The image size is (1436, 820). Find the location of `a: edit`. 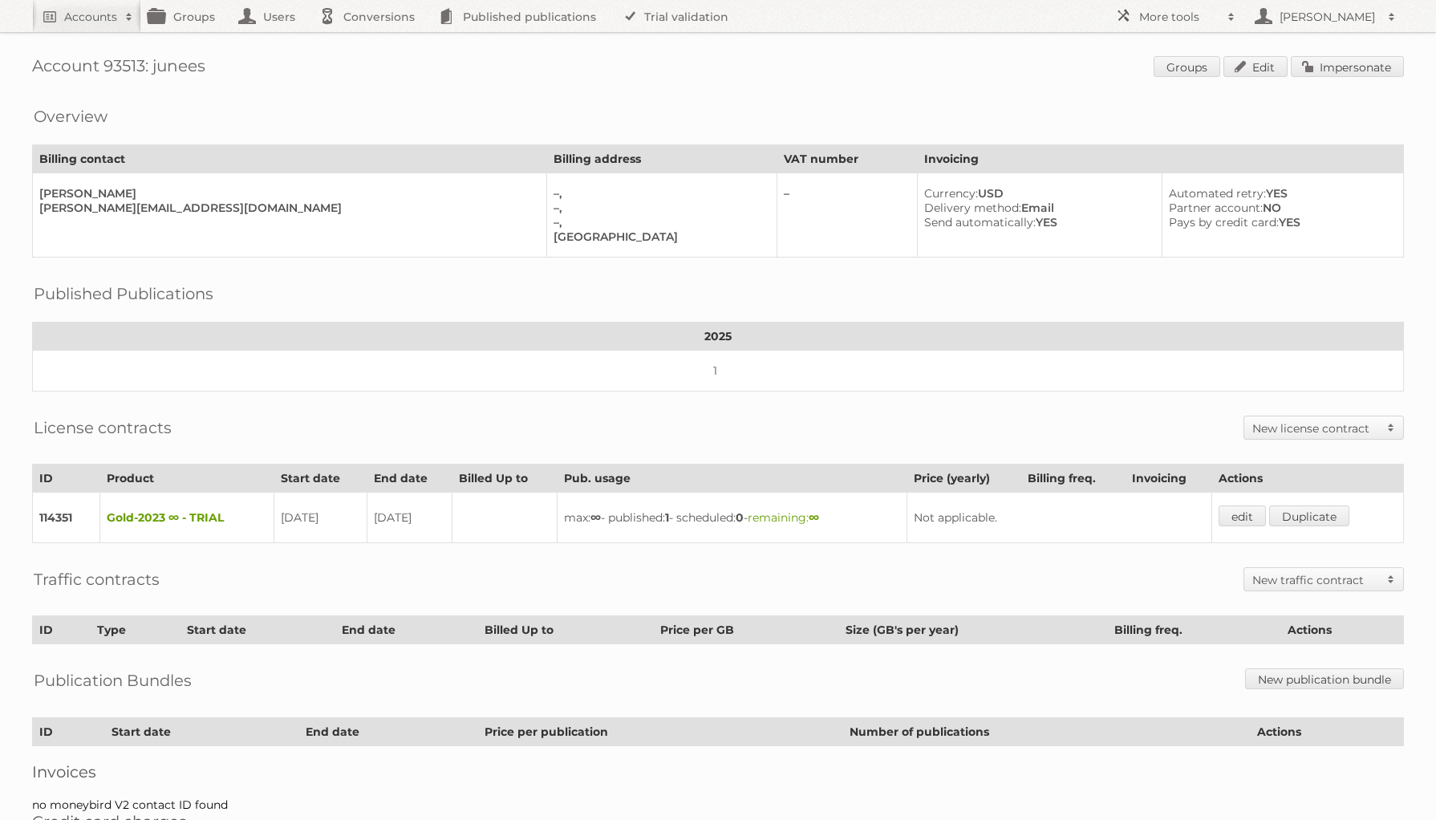

a: edit is located at coordinates (1242, 516).